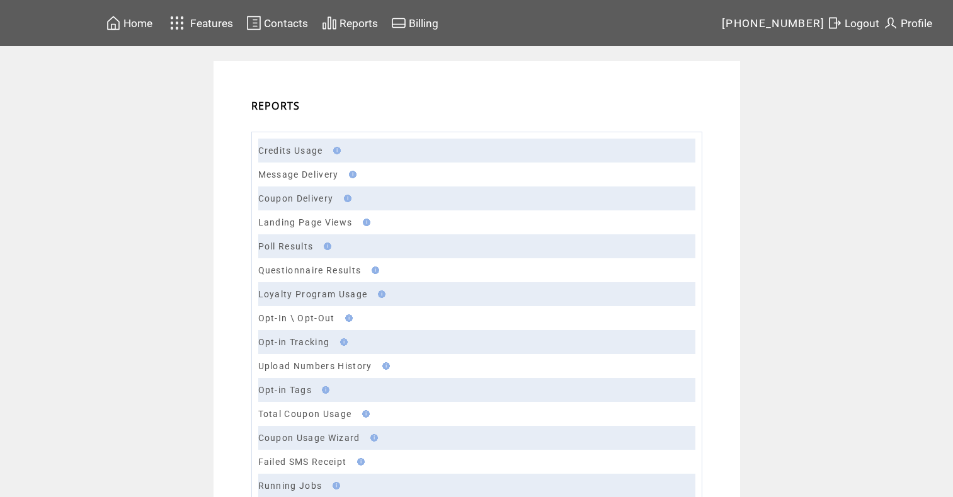 This screenshot has width=953, height=497. What do you see at coordinates (309, 438) in the screenshot?
I see `a: Coupon Usage Wizard` at bounding box center [309, 438].